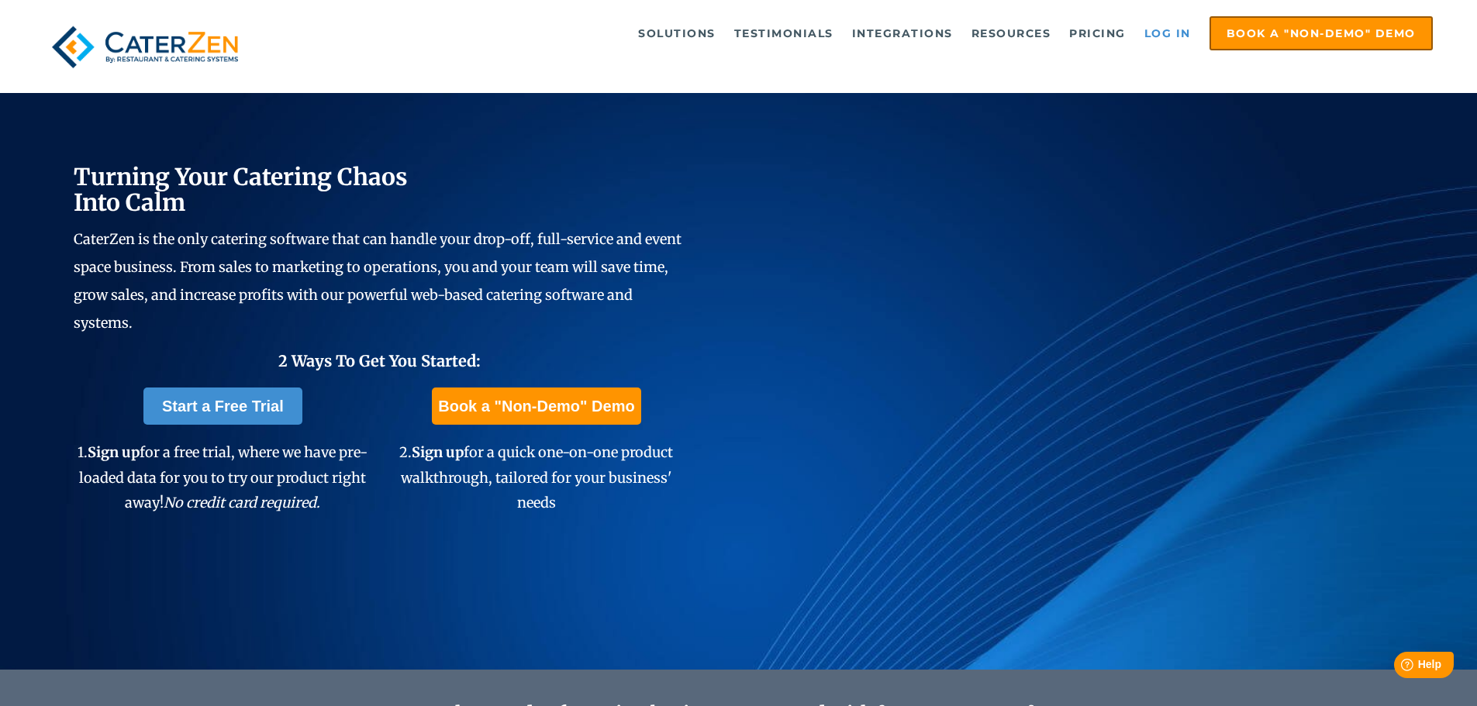 This screenshot has width=1477, height=706. I want to click on em: No credit card required., so click(242, 502).